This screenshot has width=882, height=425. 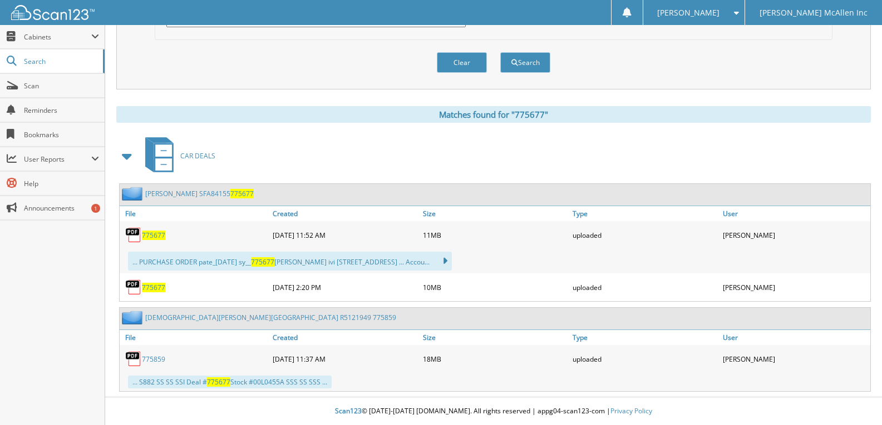 What do you see at coordinates (61, 135) in the screenshot?
I see `span: Bookmarks` at bounding box center [61, 135].